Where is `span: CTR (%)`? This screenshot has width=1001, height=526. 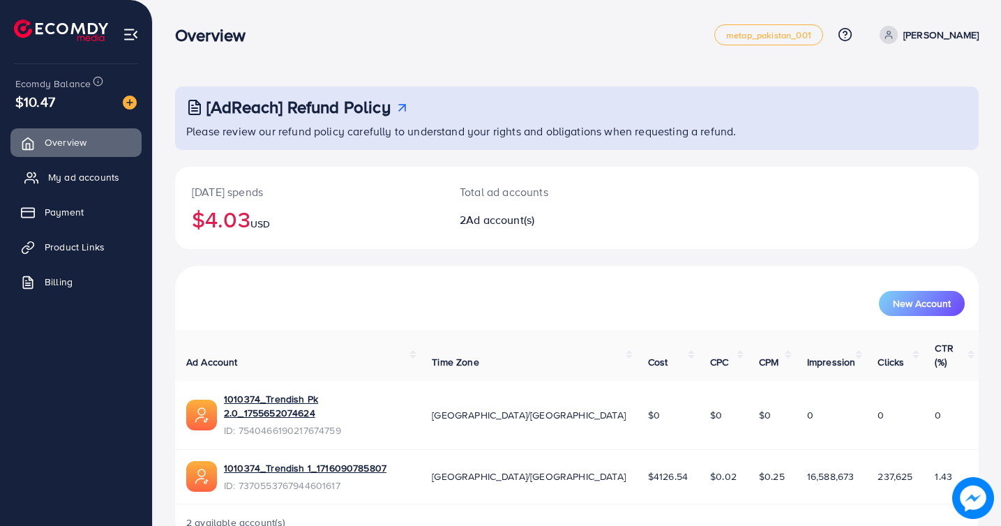 span: CTR (%) is located at coordinates (944, 355).